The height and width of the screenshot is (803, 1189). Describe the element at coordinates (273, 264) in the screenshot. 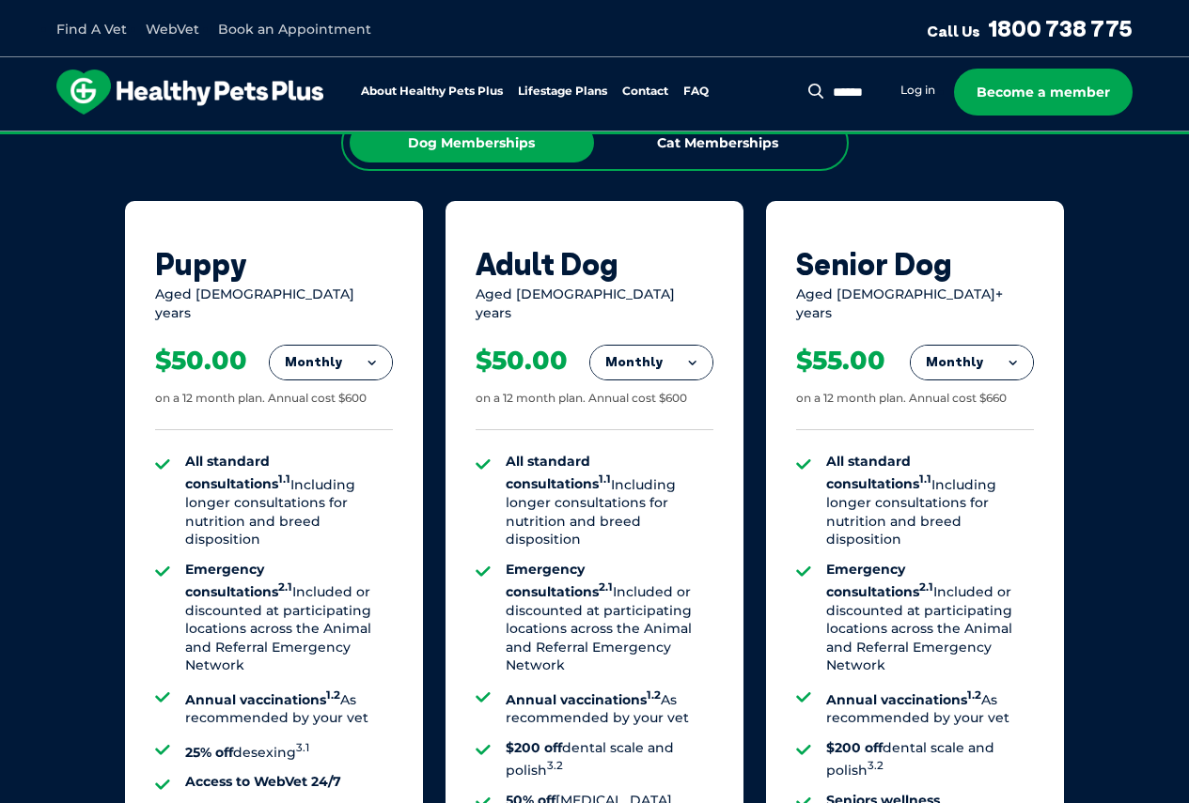

I see `div: Puppy` at that location.